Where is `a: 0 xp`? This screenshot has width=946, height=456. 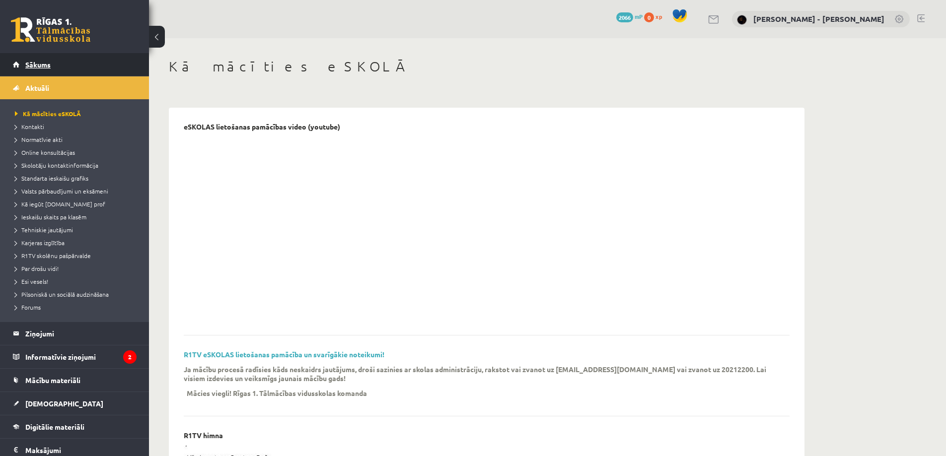 a: 0 xp is located at coordinates (656, 16).